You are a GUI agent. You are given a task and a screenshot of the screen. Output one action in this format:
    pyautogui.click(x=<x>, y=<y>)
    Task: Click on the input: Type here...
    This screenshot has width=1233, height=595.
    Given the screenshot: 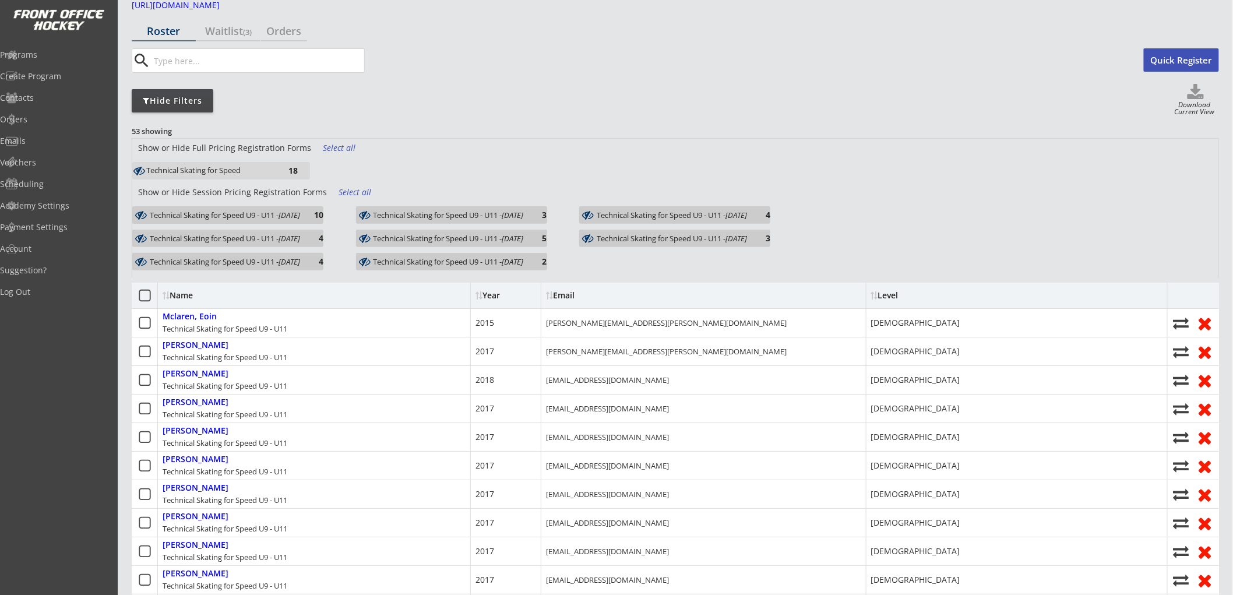 What is the action you would take?
    pyautogui.click(x=258, y=61)
    